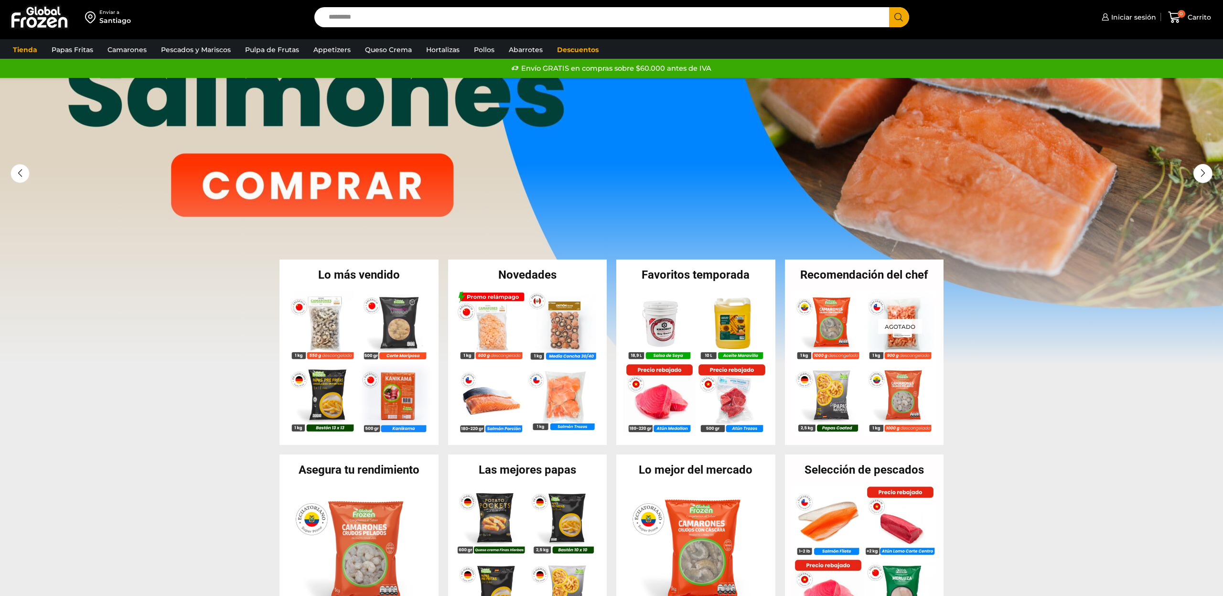 Image resolution: width=1223 pixels, height=596 pixels. I want to click on div: Previous slide, so click(20, 173).